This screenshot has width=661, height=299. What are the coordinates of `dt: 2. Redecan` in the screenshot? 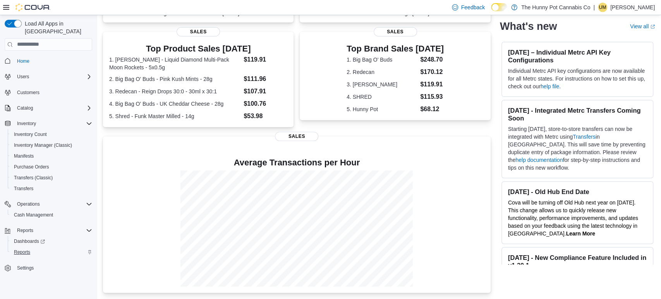 It's located at (382, 72).